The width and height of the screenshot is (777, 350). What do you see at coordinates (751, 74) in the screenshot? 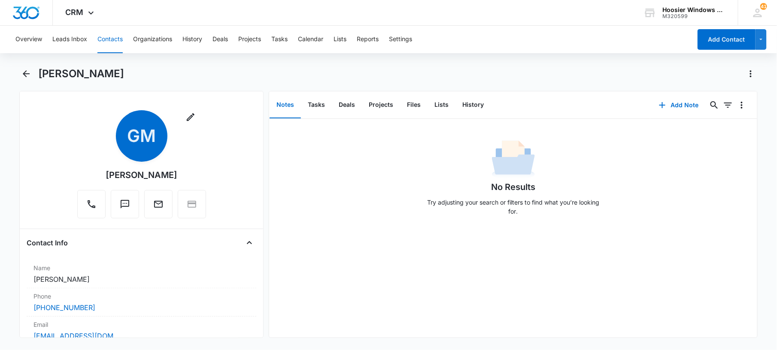
I see `button: Actions` at bounding box center [751, 74].